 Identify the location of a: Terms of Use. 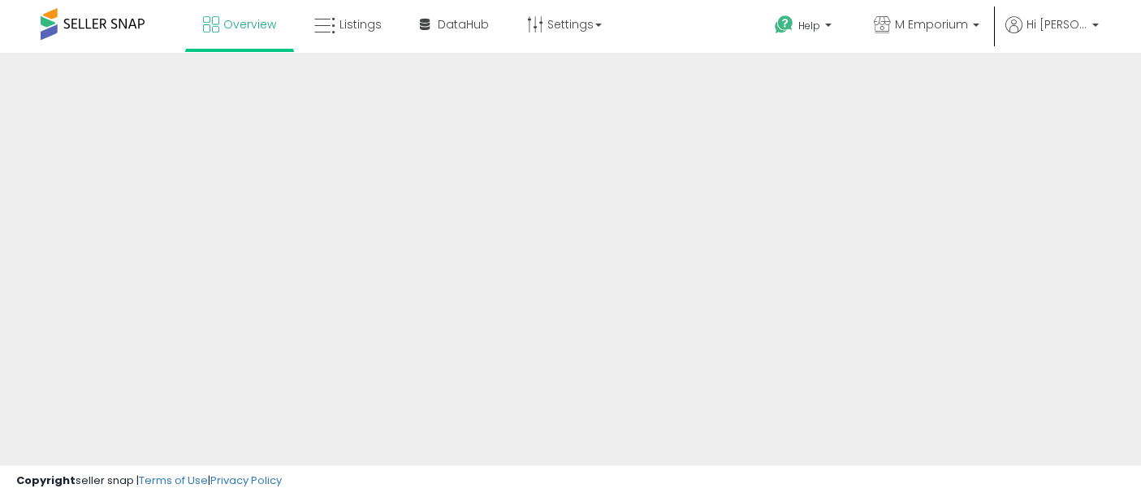
(173, 480).